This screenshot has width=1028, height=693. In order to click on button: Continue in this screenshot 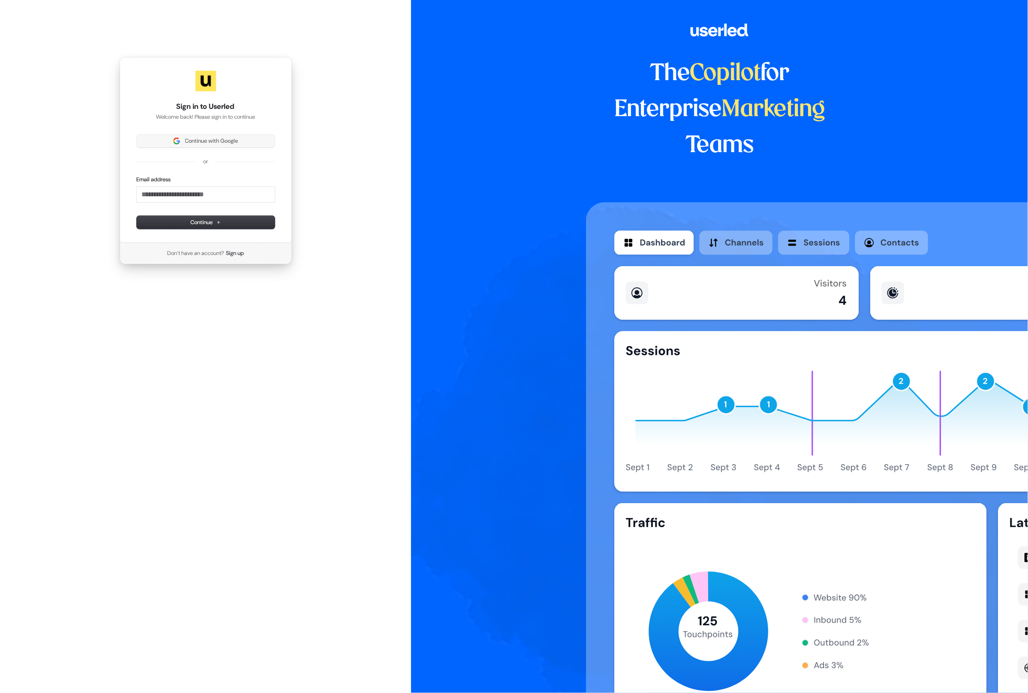, I will do `click(206, 222)`.